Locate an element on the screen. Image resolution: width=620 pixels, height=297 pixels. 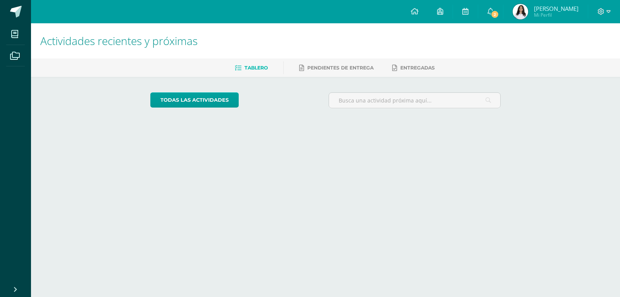
span: Pendientes de entrega is located at coordinates (340, 67).